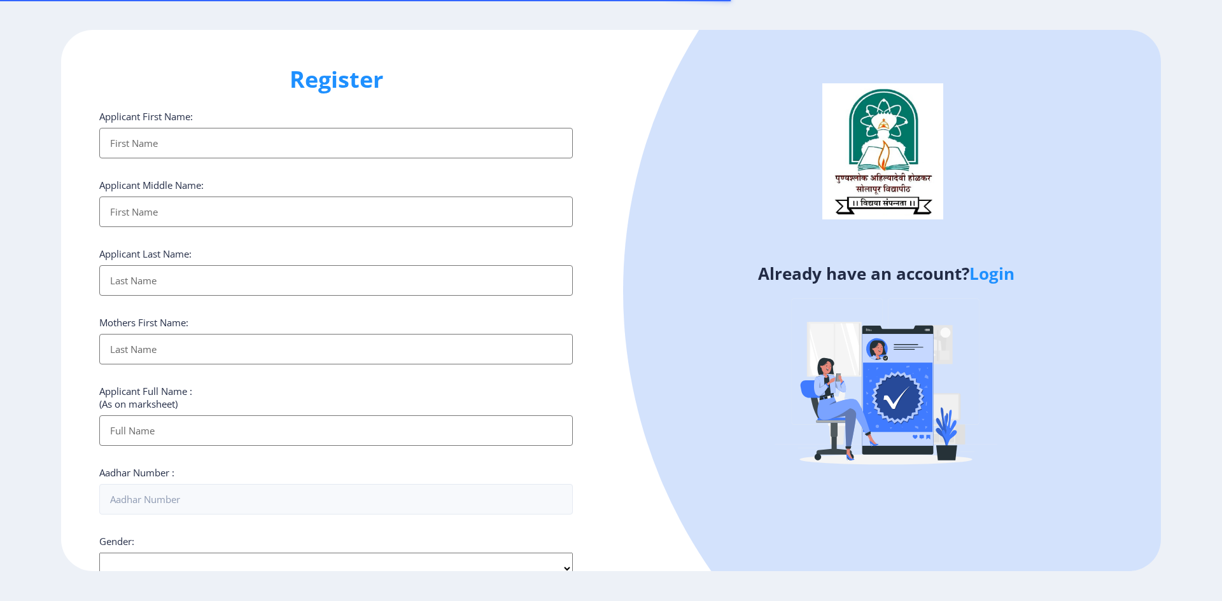  I want to click on label: Applicant First Name:, so click(146, 116).